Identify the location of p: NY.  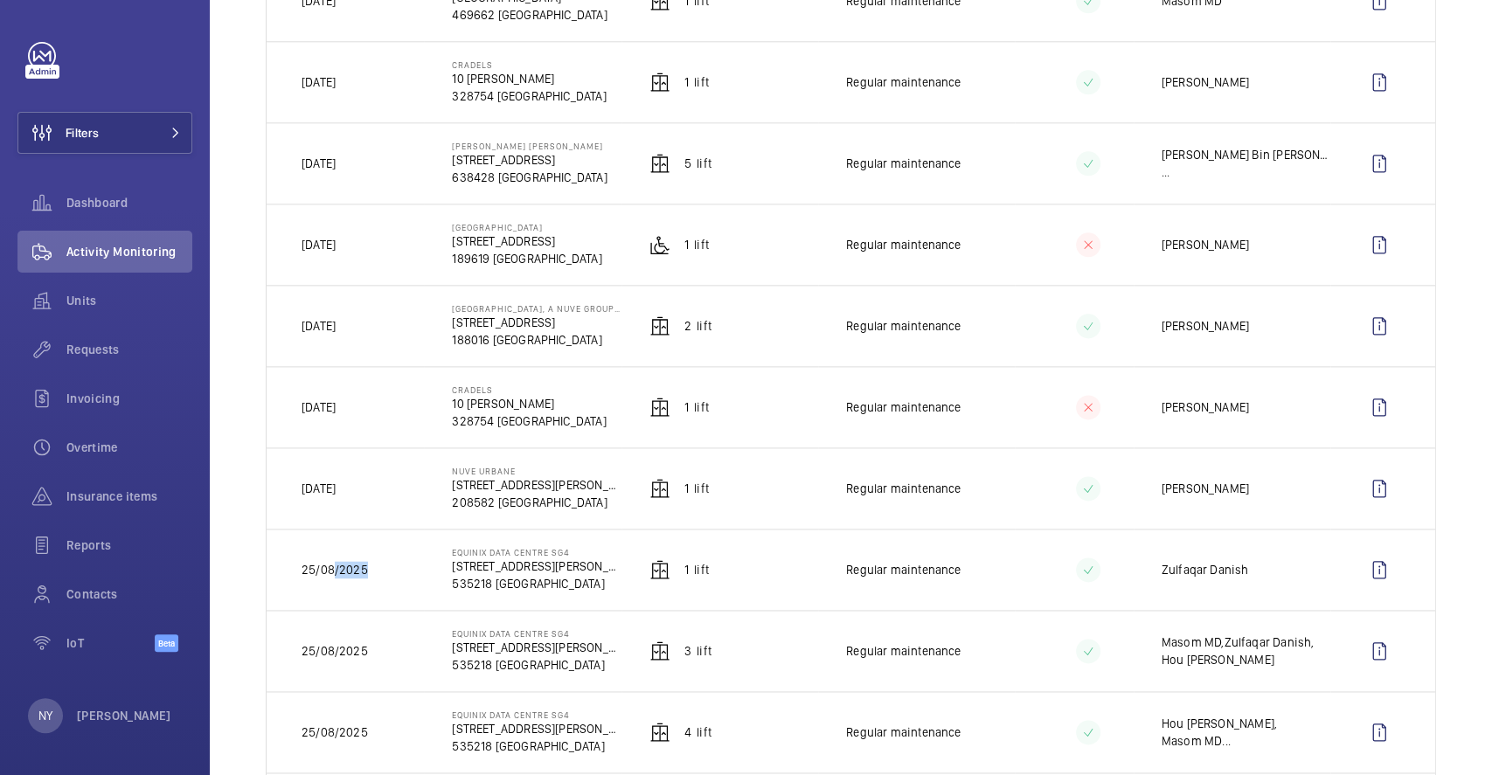
(45, 716).